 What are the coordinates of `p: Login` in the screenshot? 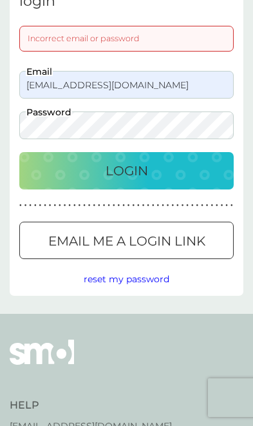 It's located at (127, 171).